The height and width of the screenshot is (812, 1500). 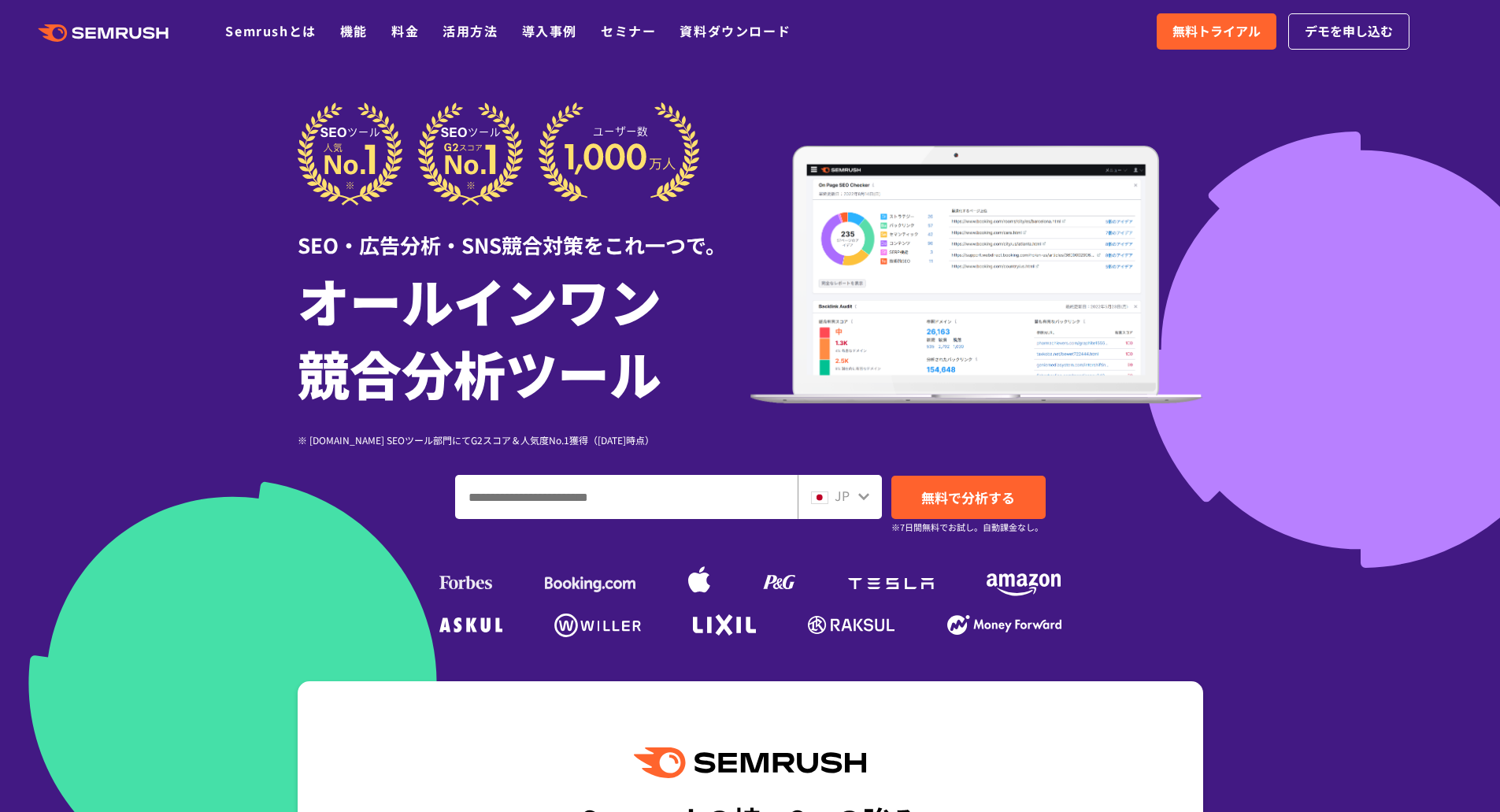 I want to click on a: 無料トライアル, so click(x=1216, y=31).